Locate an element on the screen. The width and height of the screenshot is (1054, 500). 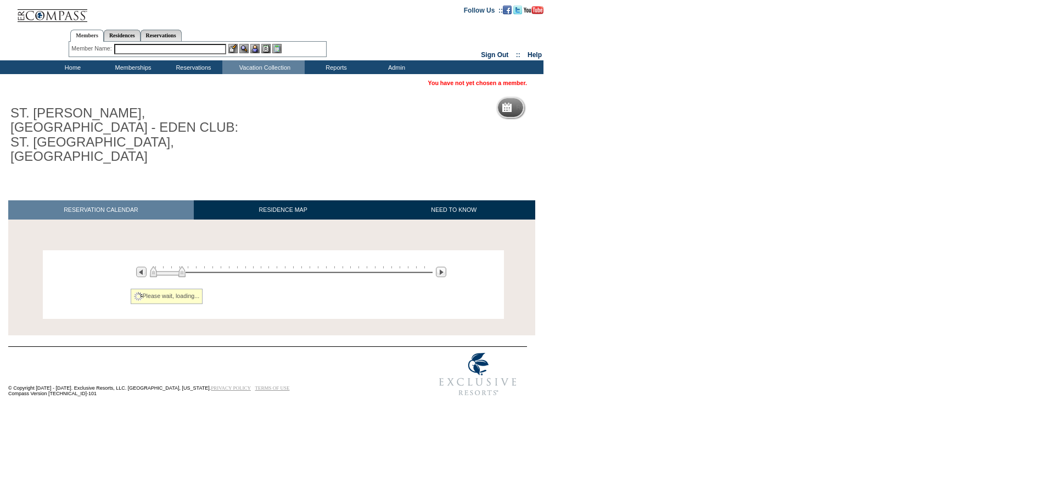
img: b_edit.gif is located at coordinates (233, 48).